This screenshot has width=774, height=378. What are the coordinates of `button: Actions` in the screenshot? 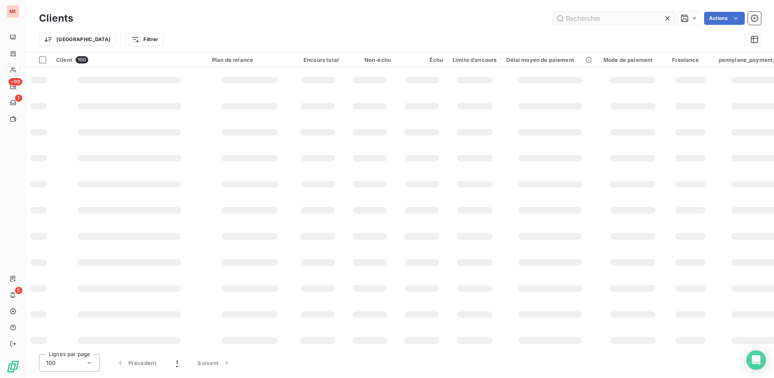 It's located at (725, 18).